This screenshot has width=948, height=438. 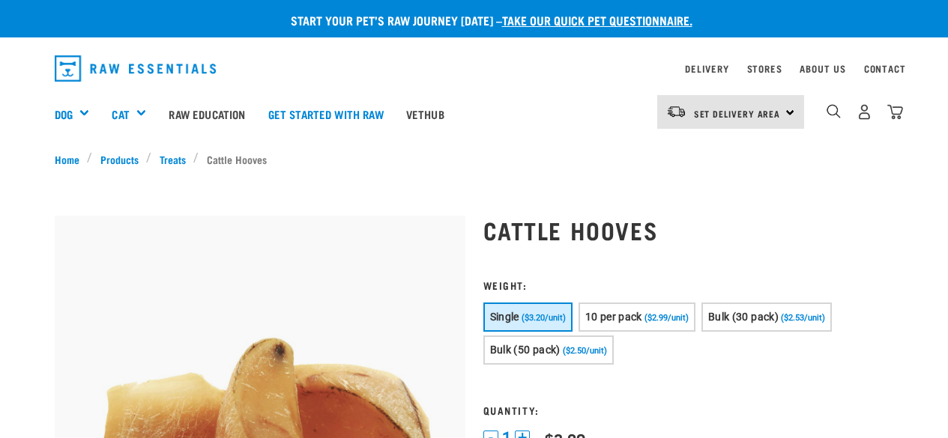 What do you see at coordinates (885, 68) in the screenshot?
I see `a: Contact` at bounding box center [885, 68].